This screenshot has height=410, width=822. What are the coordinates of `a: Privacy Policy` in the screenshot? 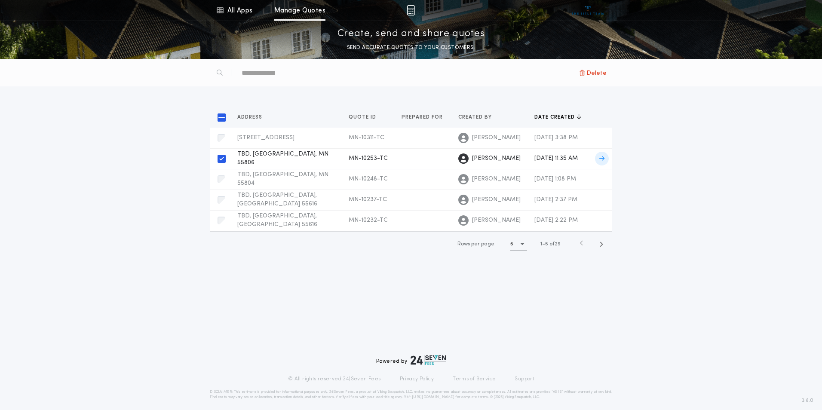 It's located at (417, 379).